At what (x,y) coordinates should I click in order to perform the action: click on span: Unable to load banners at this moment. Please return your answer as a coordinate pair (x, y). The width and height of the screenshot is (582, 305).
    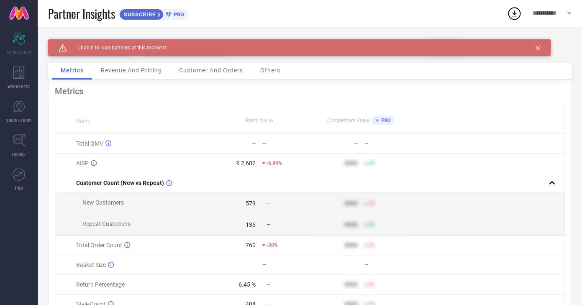
    Looking at the image, I should click on (116, 48).